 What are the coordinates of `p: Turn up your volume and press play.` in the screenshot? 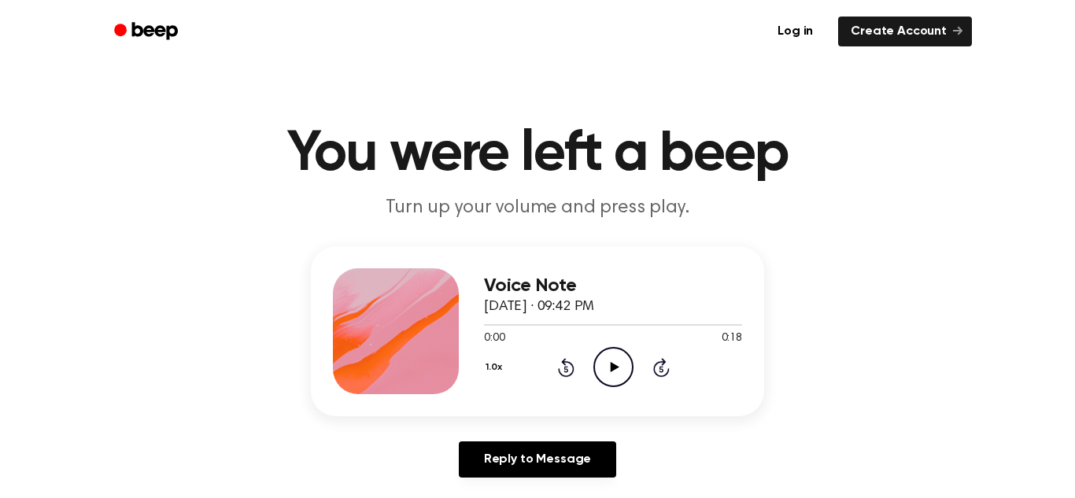 It's located at (537, 208).